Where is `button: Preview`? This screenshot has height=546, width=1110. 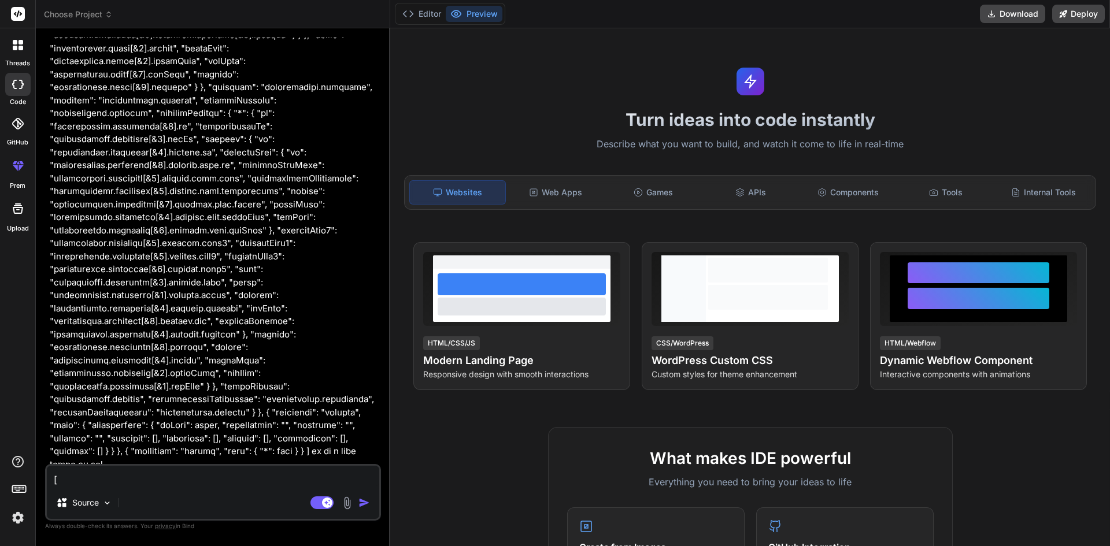
button: Preview is located at coordinates (474, 14).